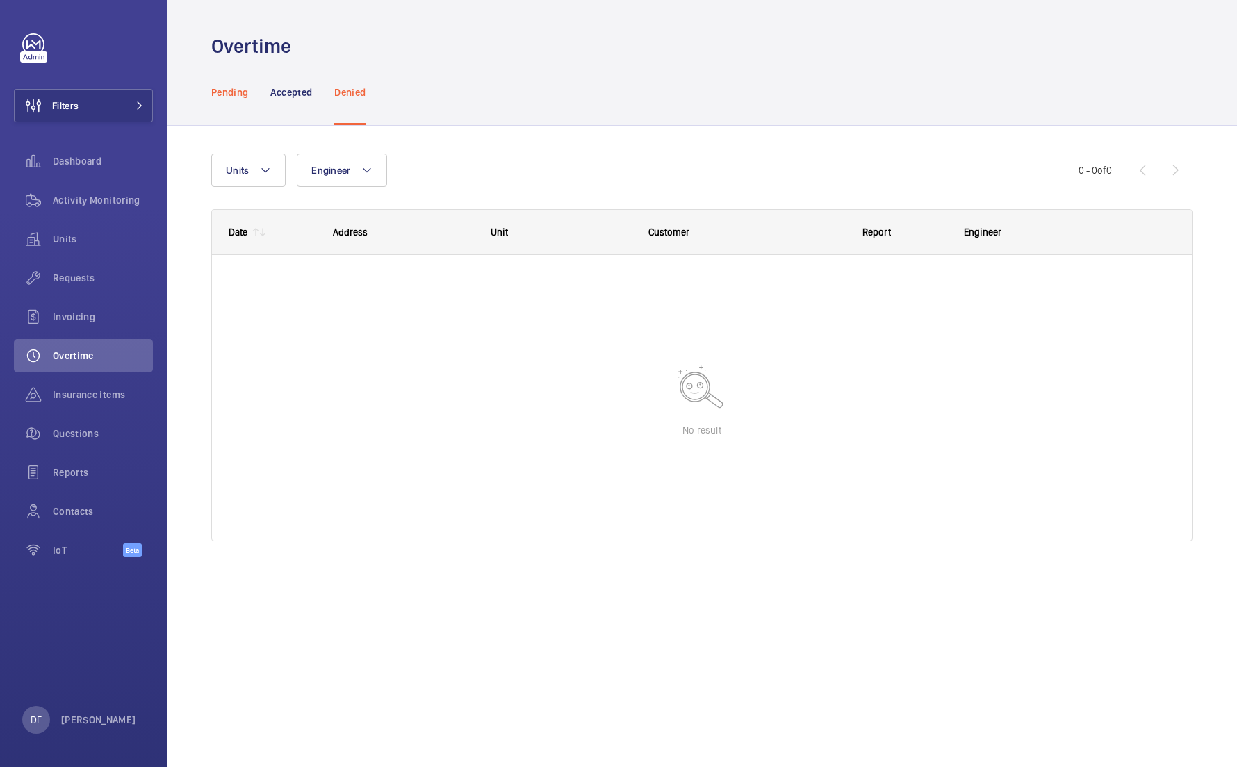  I want to click on span: Address, so click(350, 232).